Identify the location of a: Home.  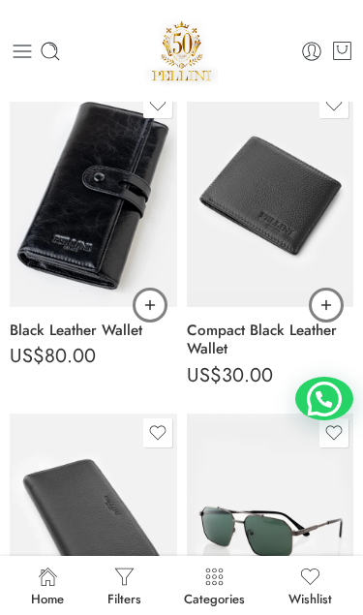
(47, 585).